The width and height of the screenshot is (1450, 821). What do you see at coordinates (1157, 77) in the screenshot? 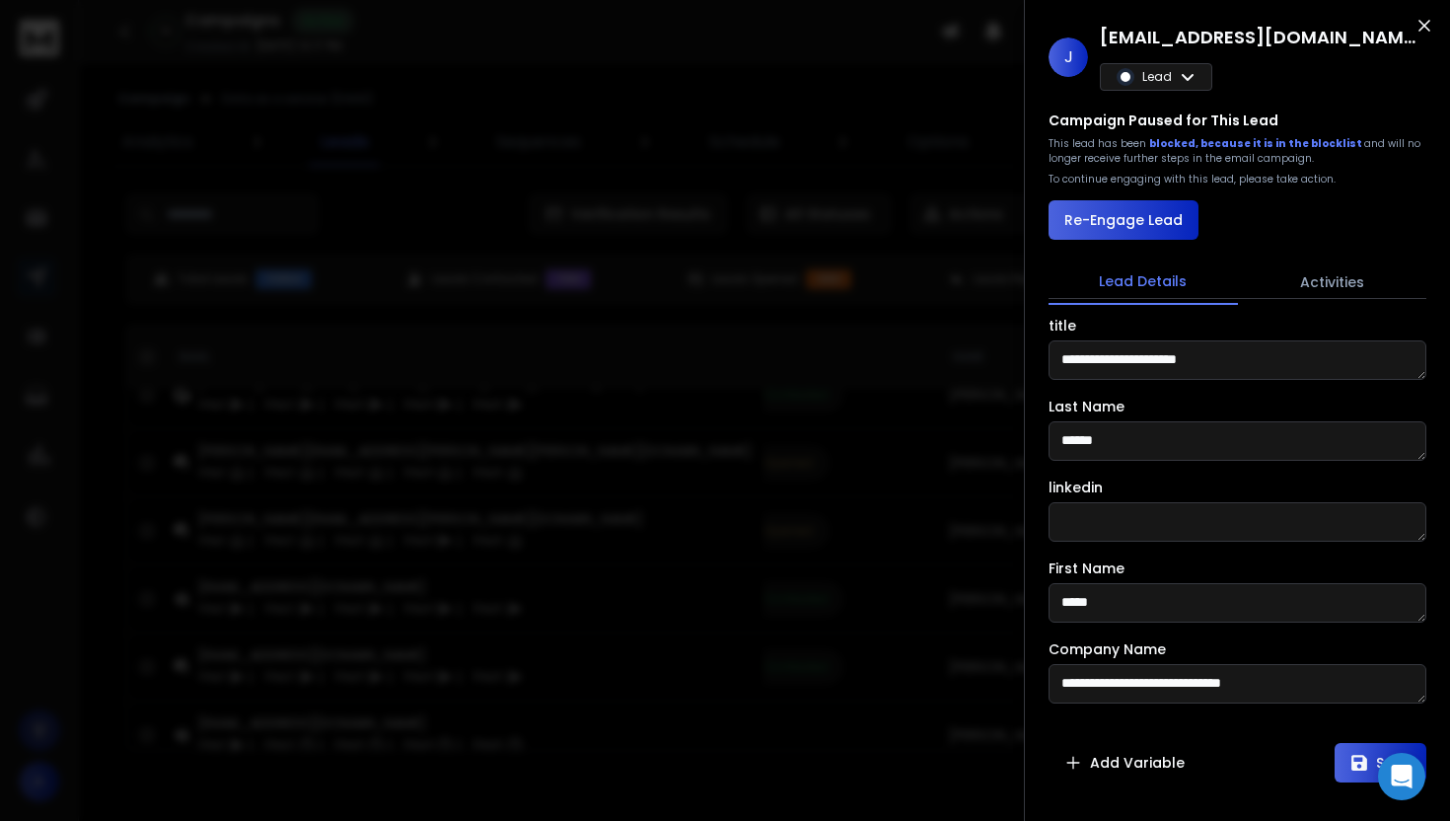
I see `p: Lead` at bounding box center [1157, 77].